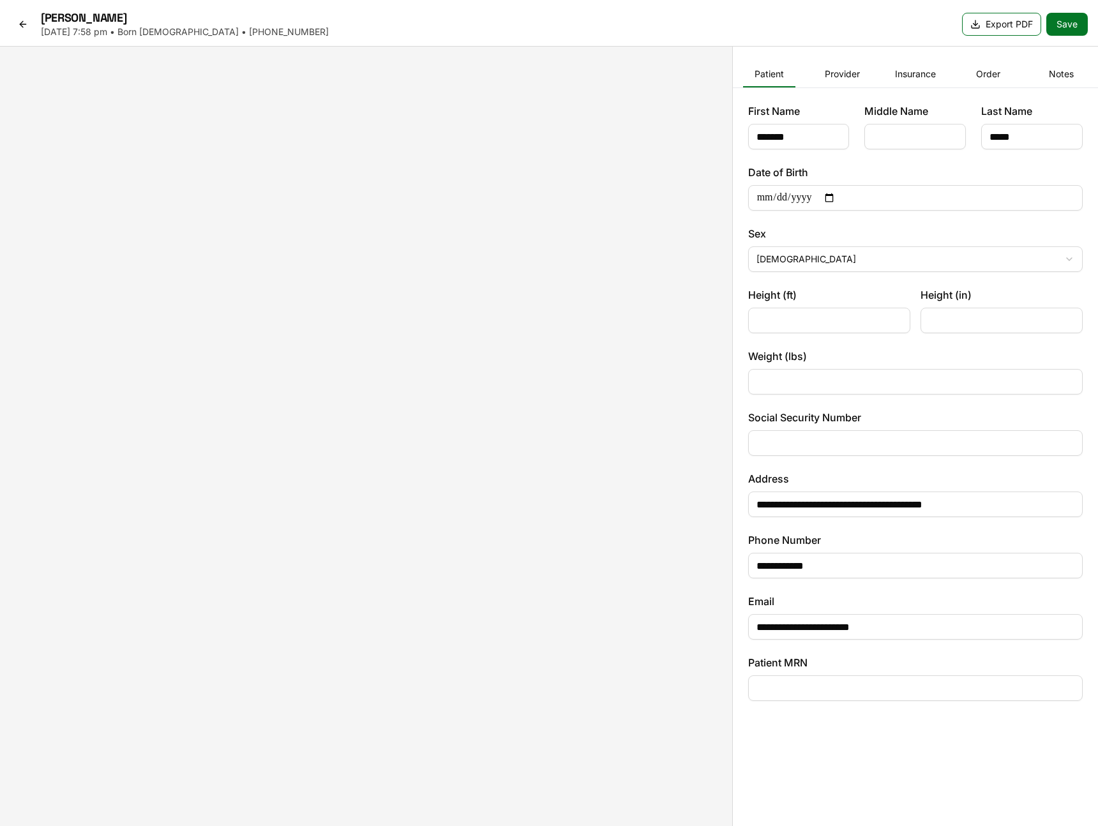 The height and width of the screenshot is (826, 1098). Describe the element at coordinates (916, 602) in the screenshot. I see `label: Email` at that location.